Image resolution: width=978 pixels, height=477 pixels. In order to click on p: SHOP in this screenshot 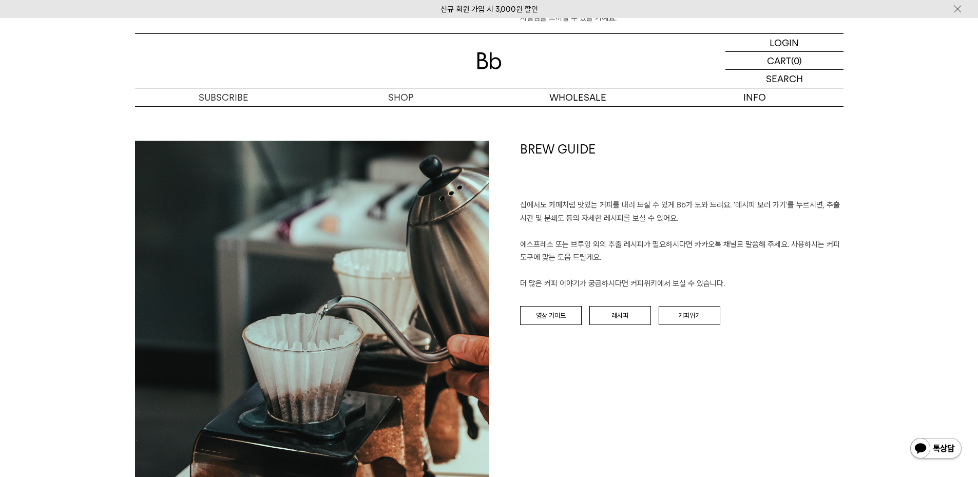, I will do `click(401, 97)`.